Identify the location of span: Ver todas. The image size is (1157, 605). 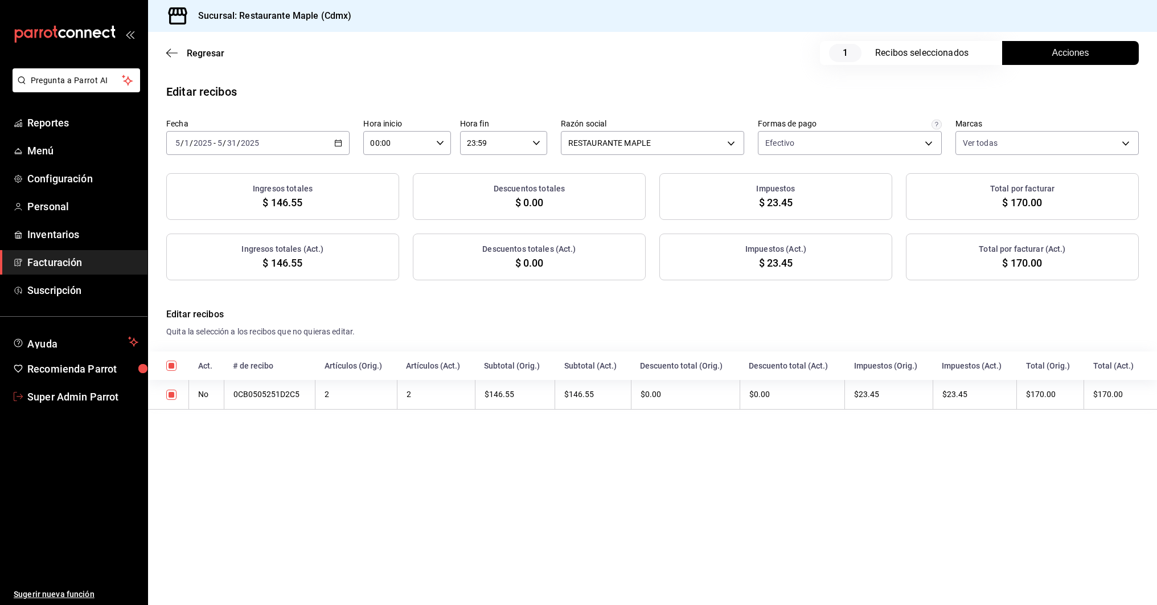
(980, 143).